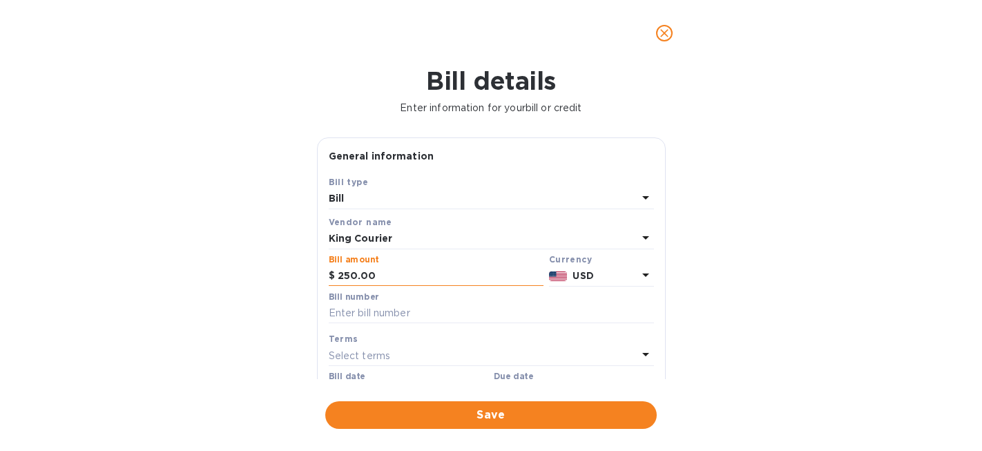 This screenshot has width=982, height=451. Describe the element at coordinates (361, 222) in the screenshot. I see `b: Vendor name` at that location.